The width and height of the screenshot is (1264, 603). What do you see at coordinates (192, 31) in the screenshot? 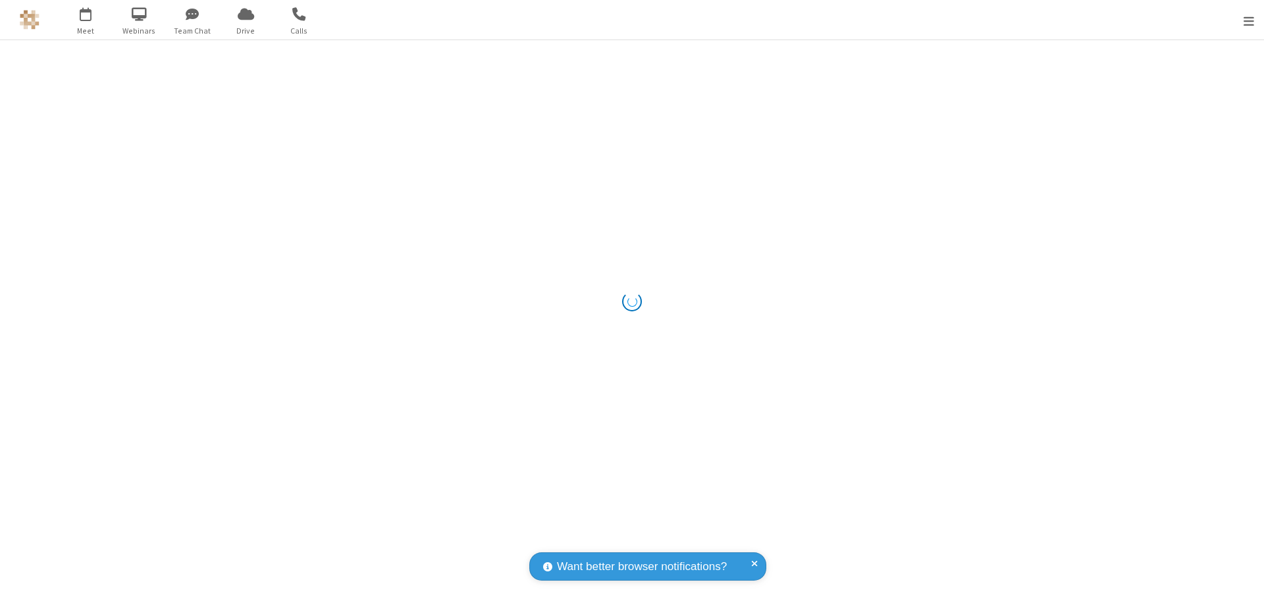
I see `span: Team Chat` at bounding box center [192, 31].